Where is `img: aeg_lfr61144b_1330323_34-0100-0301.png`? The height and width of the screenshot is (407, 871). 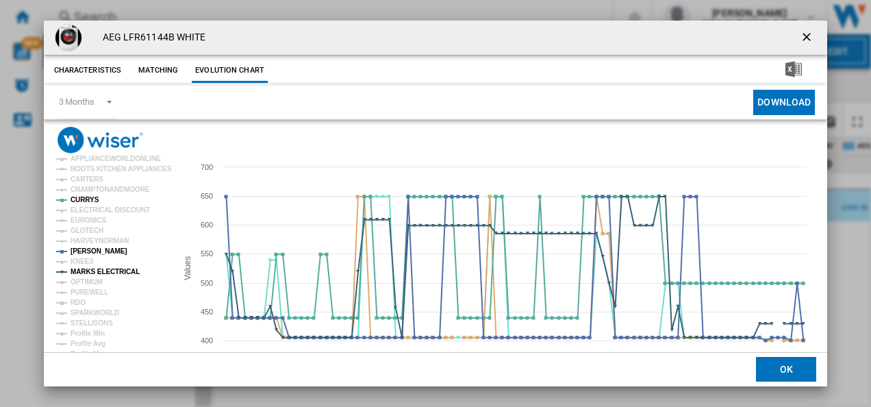
img: aeg_lfr61144b_1330323_34-0100-0301.png is located at coordinates (68, 38).